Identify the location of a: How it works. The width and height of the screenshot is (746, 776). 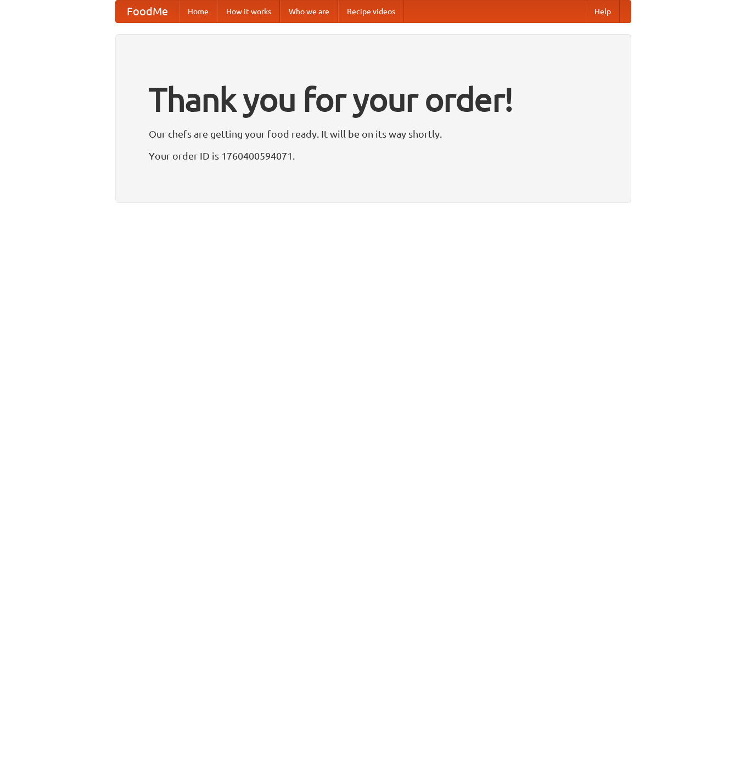
(249, 12).